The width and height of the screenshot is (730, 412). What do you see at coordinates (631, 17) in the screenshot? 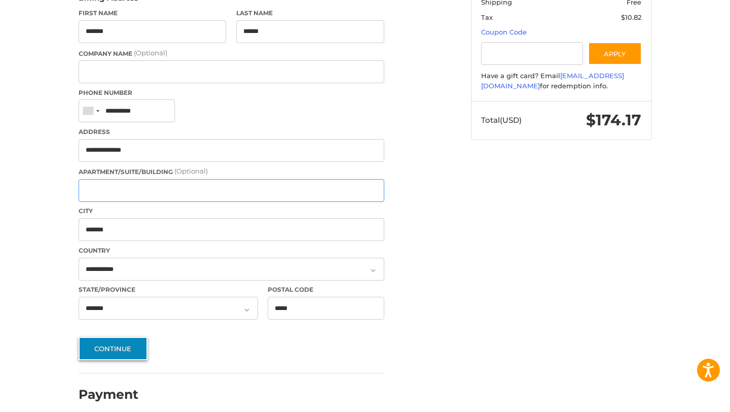
I see `span: $10.82` at bounding box center [631, 17].